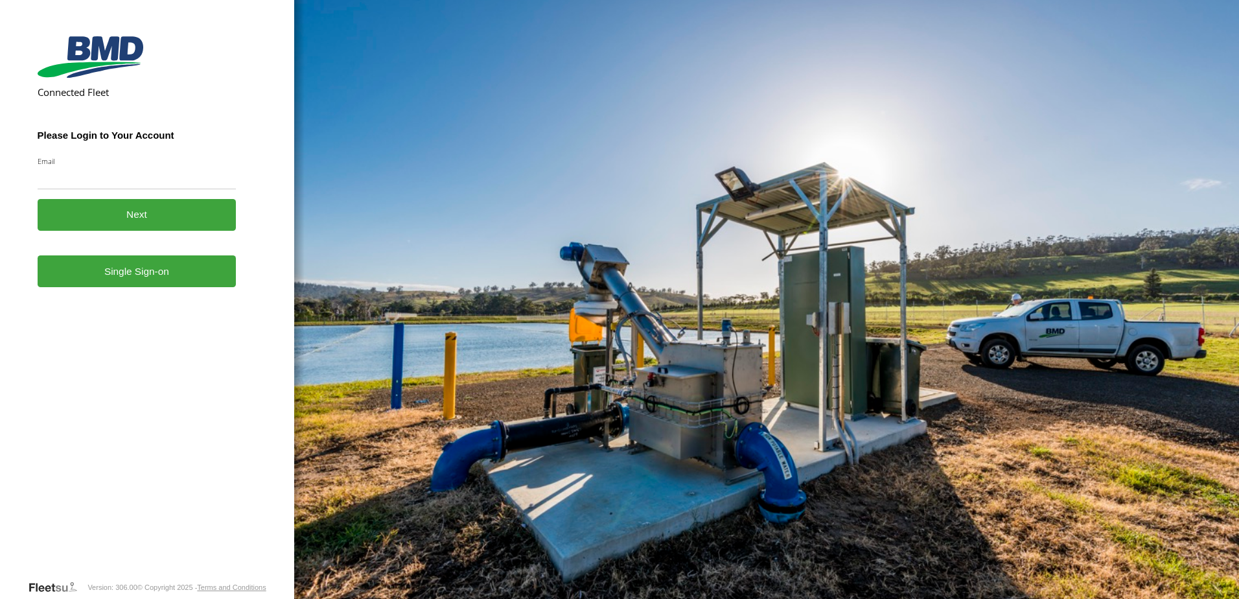  Describe the element at coordinates (137, 161) in the screenshot. I see `label: Email` at that location.